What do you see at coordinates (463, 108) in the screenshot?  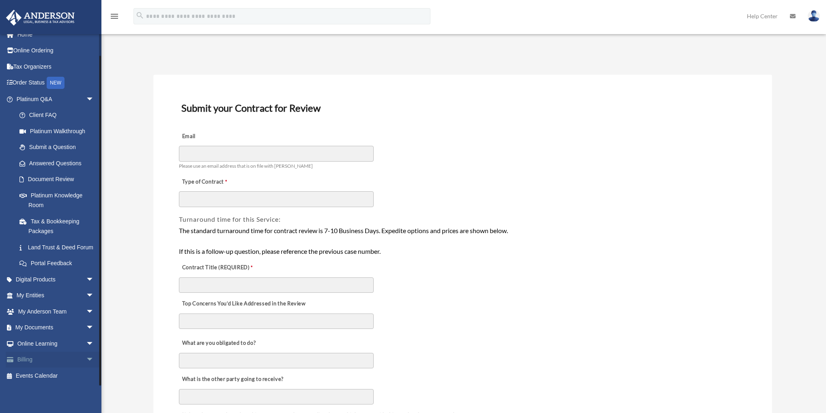 I see `h3: Submit your Contract for Review` at bounding box center [463, 108].